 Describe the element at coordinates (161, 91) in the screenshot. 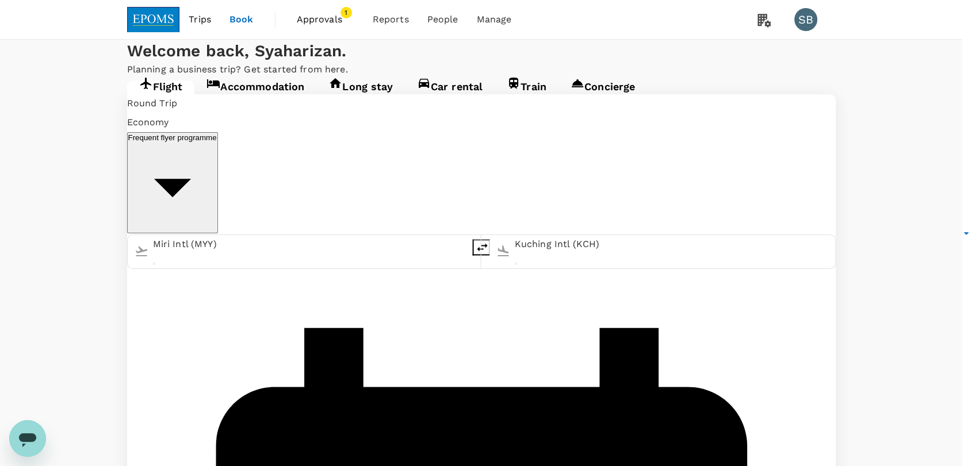

I see `a: Flight` at that location.